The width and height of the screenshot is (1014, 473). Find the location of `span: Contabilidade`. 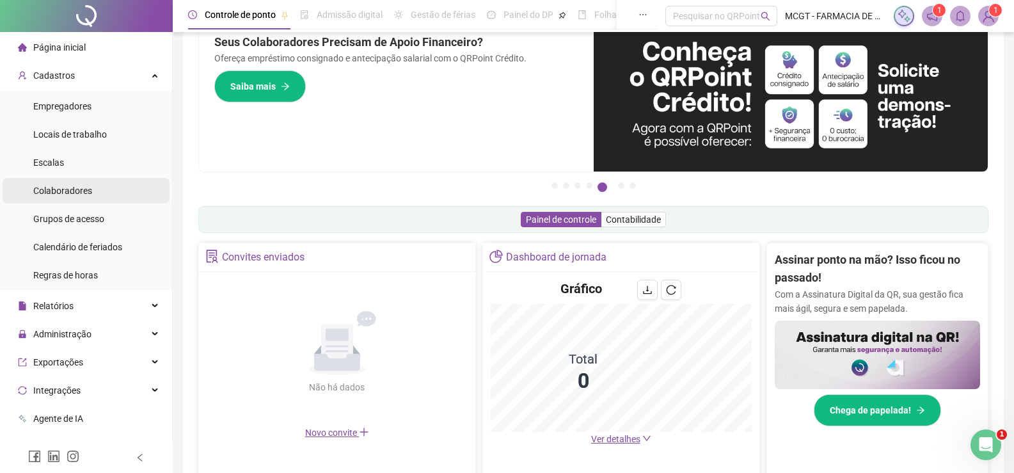

span: Contabilidade is located at coordinates (634, 220).